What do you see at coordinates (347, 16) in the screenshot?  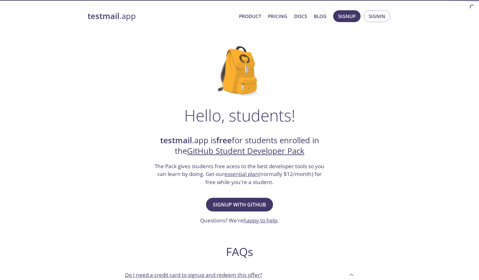 I see `button: Signup` at bounding box center [347, 16].